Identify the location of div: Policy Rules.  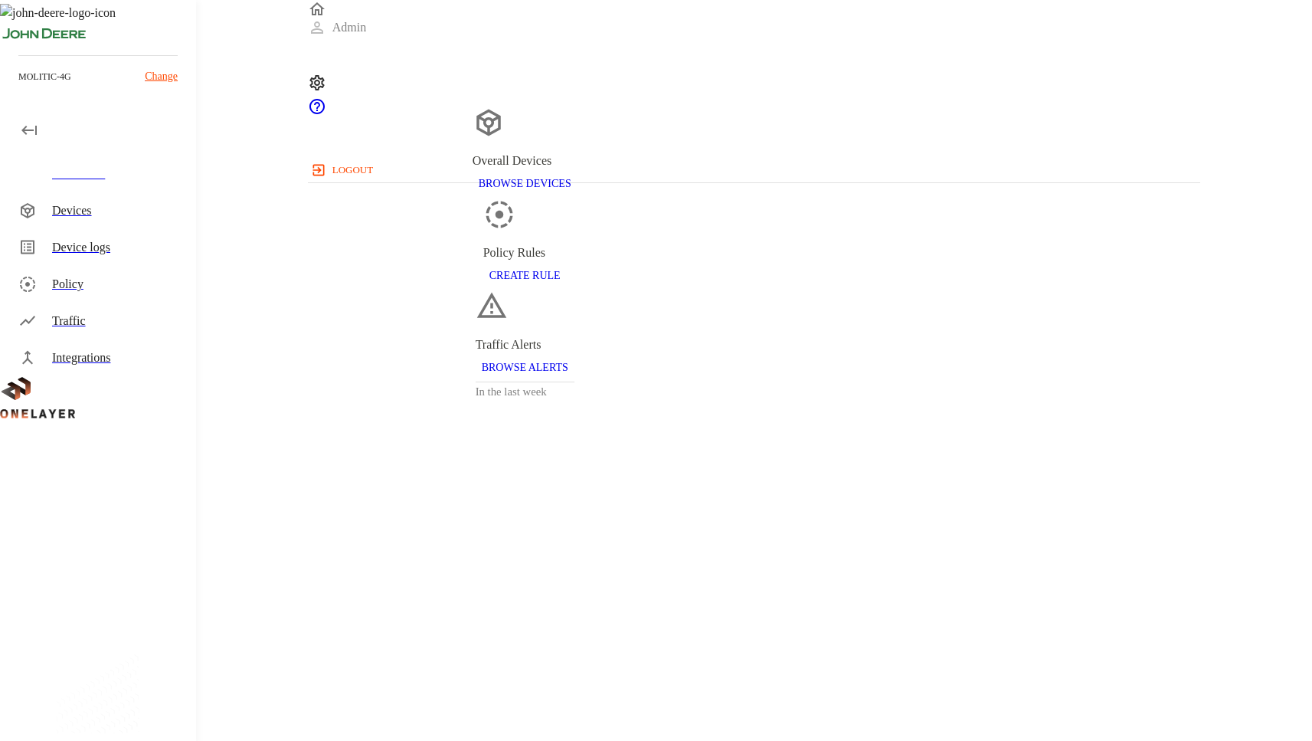
(525, 253).